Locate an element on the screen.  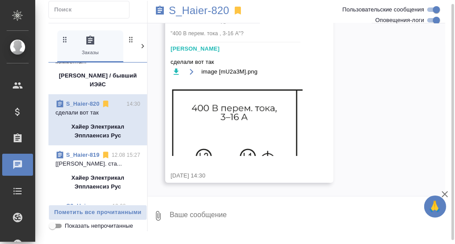
a: S_Haier-819 is located at coordinates (83, 155).